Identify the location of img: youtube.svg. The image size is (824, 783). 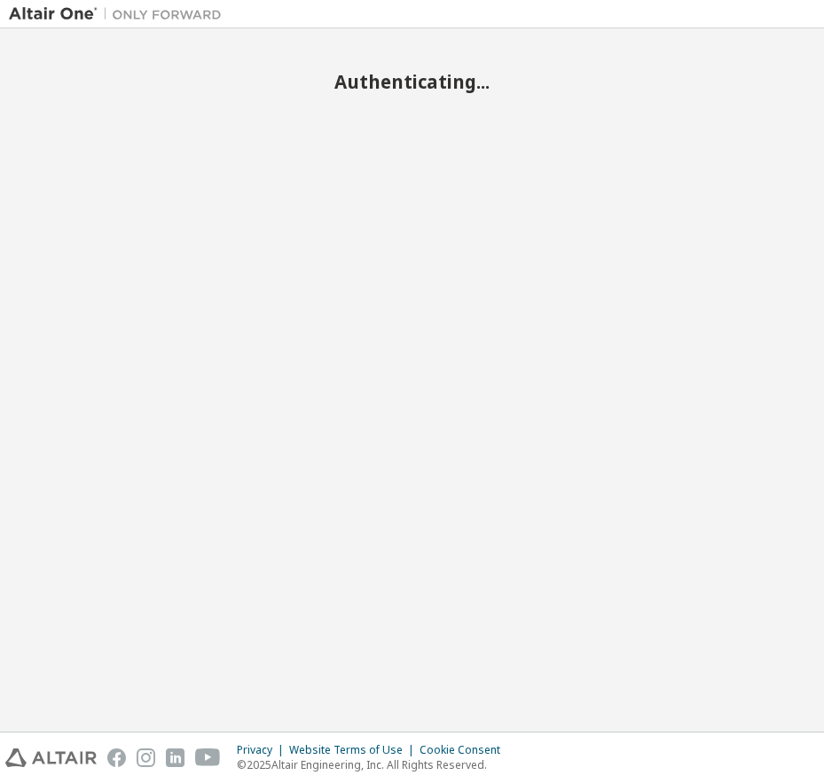
(208, 758).